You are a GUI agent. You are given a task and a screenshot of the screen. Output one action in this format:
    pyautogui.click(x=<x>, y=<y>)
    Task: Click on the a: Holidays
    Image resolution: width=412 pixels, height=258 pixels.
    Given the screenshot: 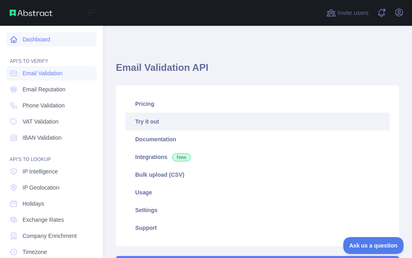 What is the action you would take?
    pyautogui.click(x=51, y=203)
    